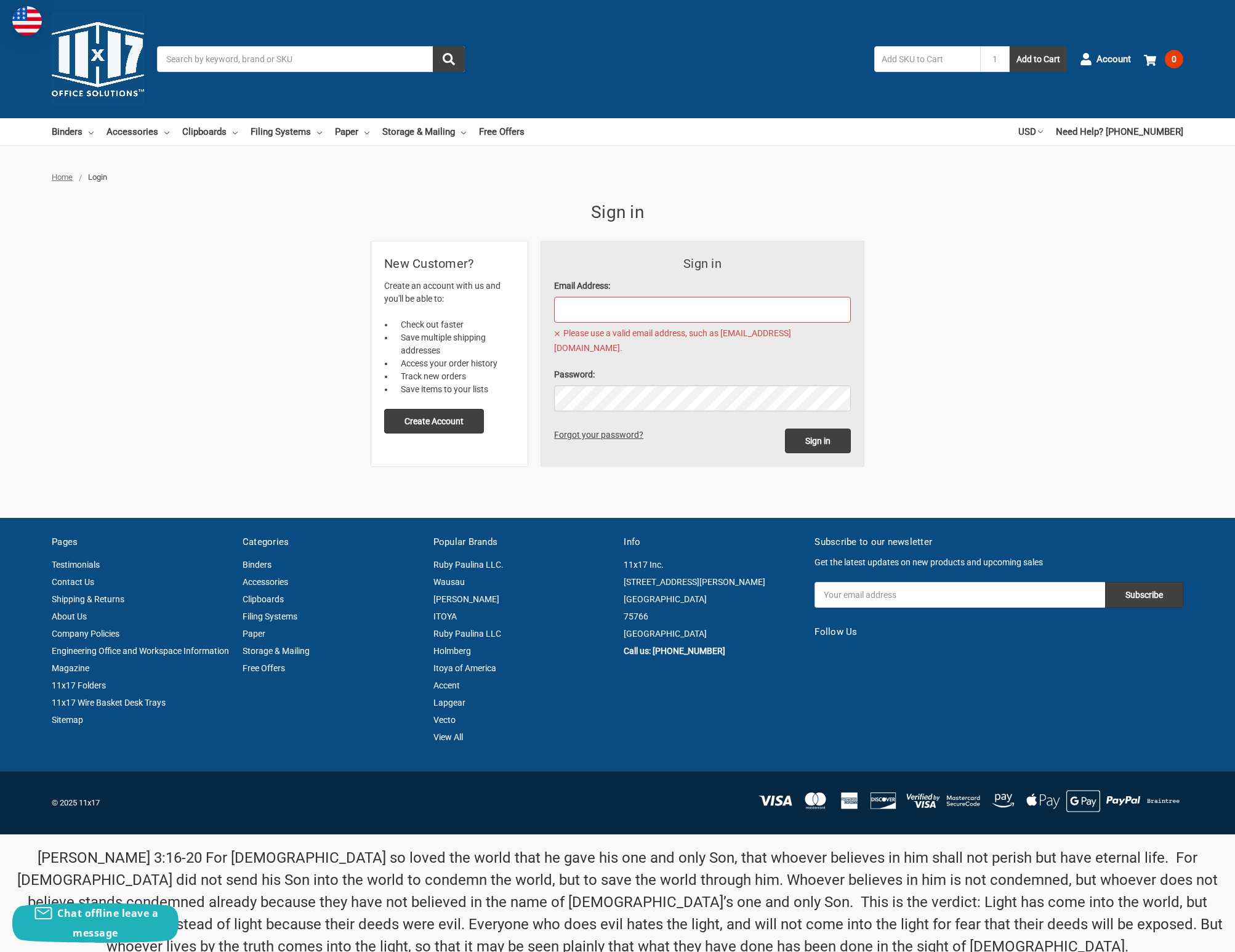 Image resolution: width=1235 pixels, height=952 pixels. I want to click on li: Save multiple shipping addresses, so click(454, 344).